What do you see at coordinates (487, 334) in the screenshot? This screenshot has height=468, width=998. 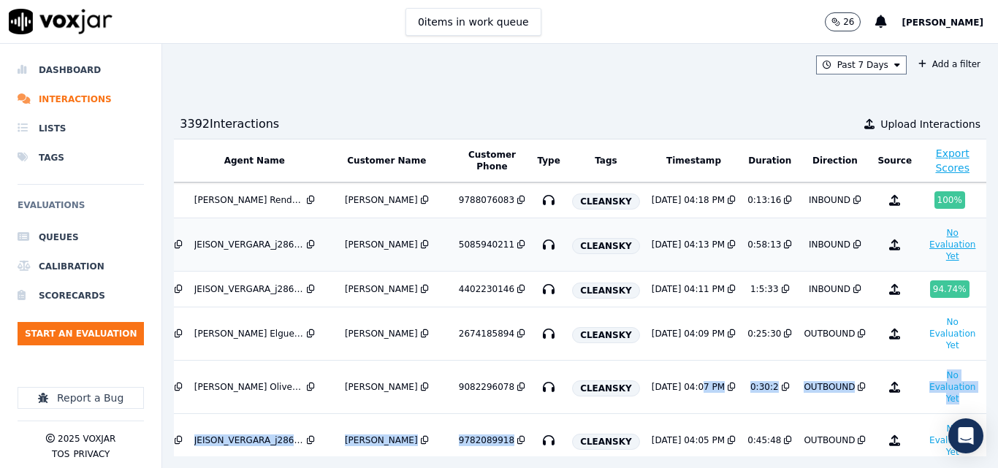 I see `div: 2674185894` at bounding box center [487, 334].